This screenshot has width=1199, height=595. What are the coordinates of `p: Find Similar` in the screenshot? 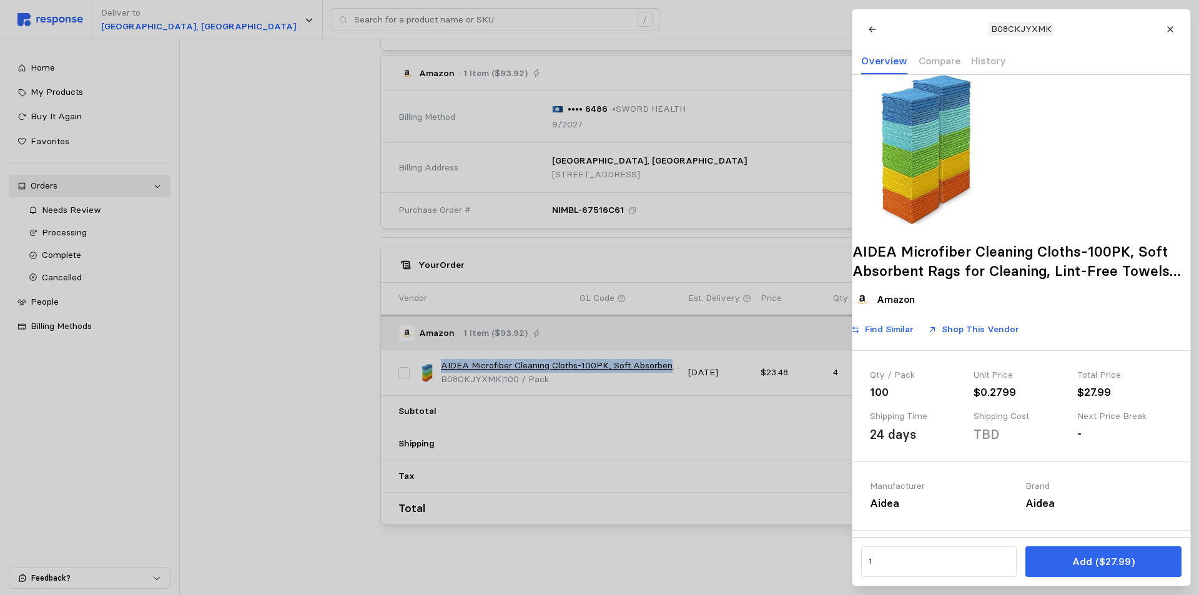 It's located at (888, 330).